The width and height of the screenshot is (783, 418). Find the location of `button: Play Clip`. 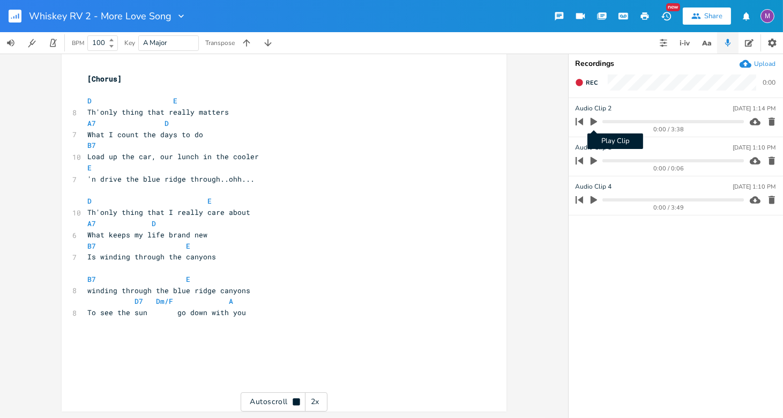

button: Play Clip is located at coordinates (594, 122).